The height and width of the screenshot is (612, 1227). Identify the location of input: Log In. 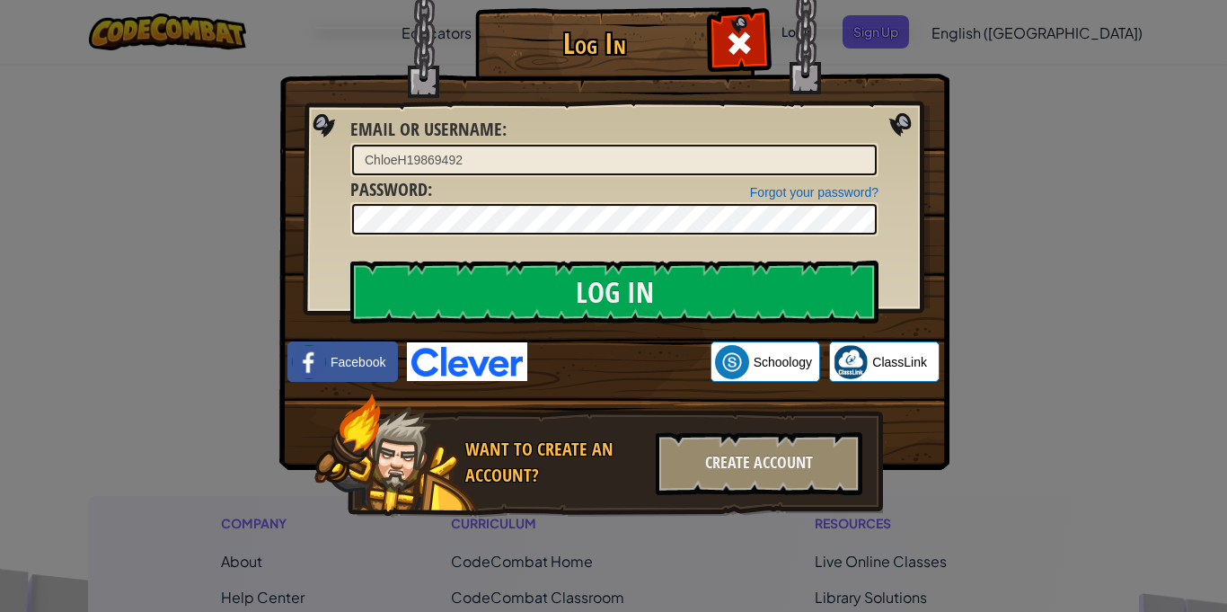
(615, 292).